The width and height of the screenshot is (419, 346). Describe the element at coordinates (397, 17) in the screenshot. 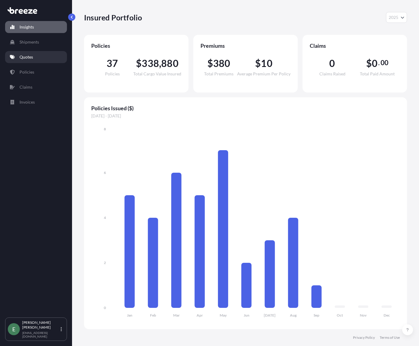

I see `button: Year Selector` at that location.